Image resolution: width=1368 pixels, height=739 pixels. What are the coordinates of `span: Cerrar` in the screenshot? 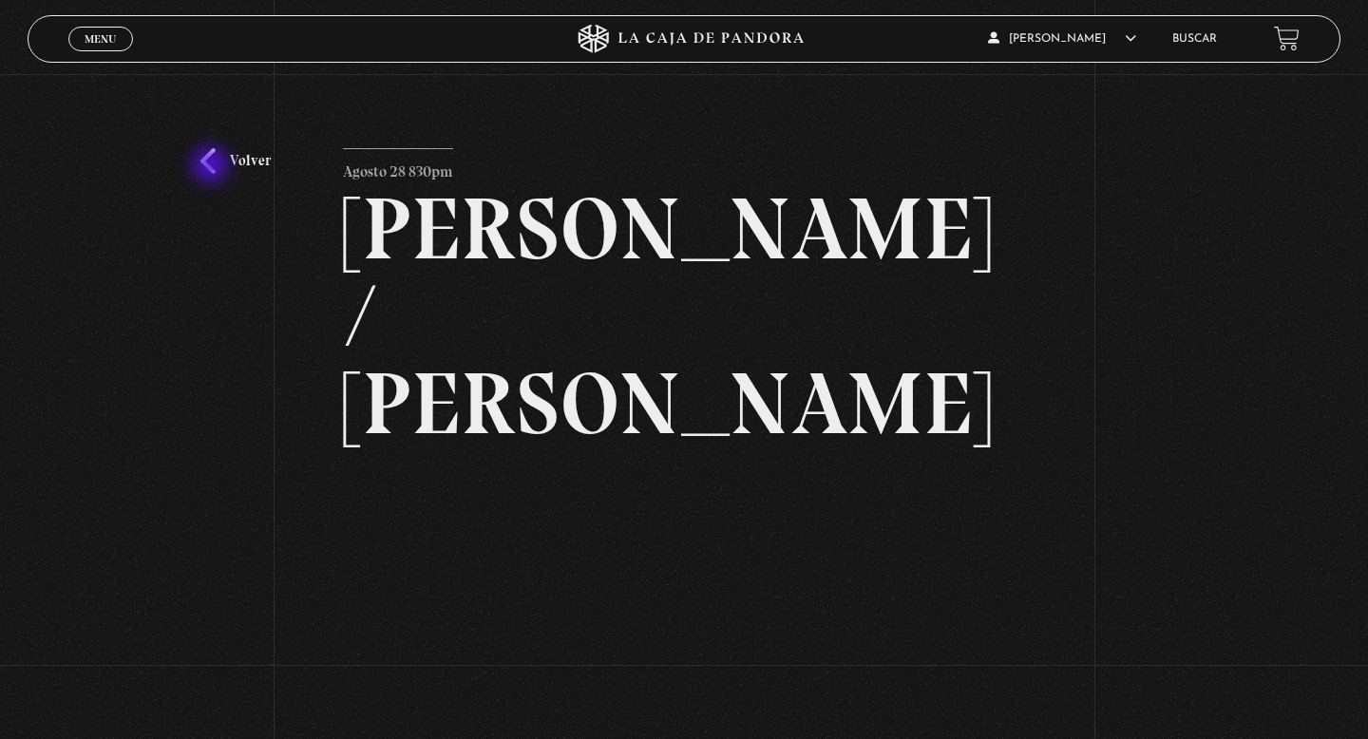 It's located at (101, 55).